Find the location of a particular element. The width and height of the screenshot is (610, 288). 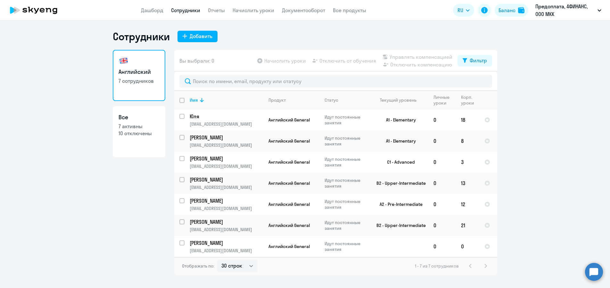

button: Балансbalance is located at coordinates (511, 10).